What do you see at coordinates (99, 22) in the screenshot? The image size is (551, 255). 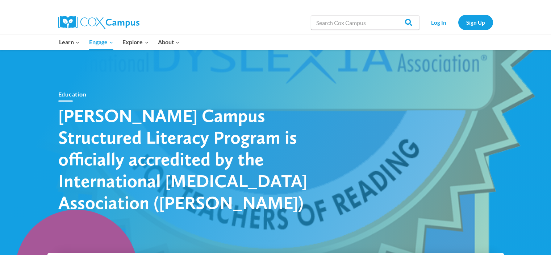 I see `img: Cox Campus` at bounding box center [99, 22].